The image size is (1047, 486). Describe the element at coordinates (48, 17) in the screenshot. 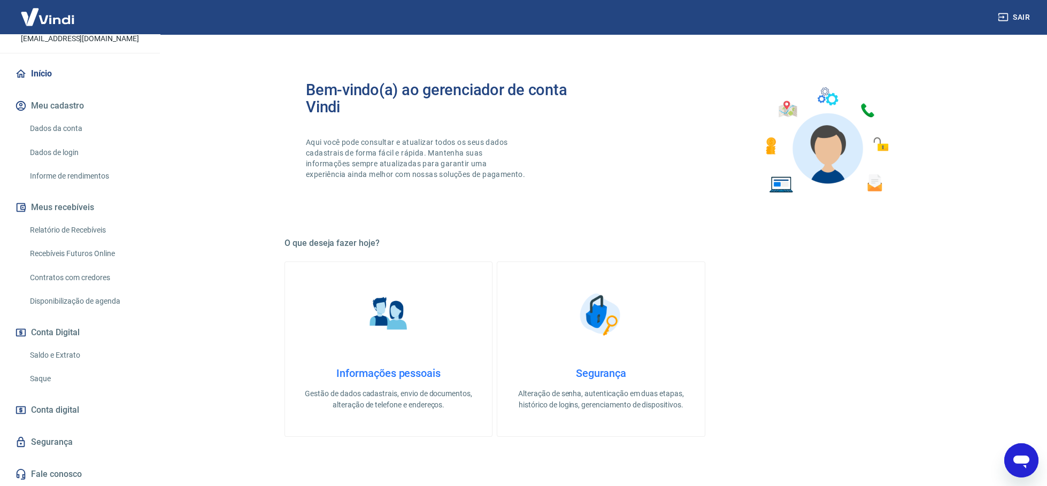

I see `img: Vindi` at that location.